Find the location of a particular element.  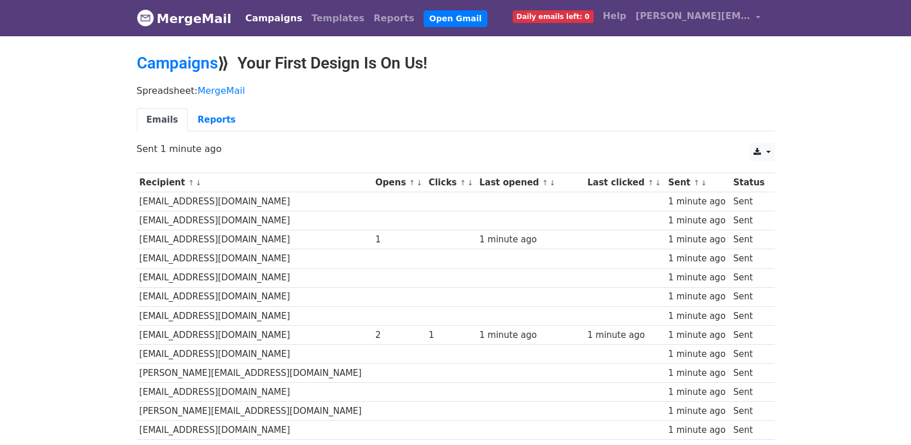

p: Spreadsheet: is located at coordinates (456, 90).